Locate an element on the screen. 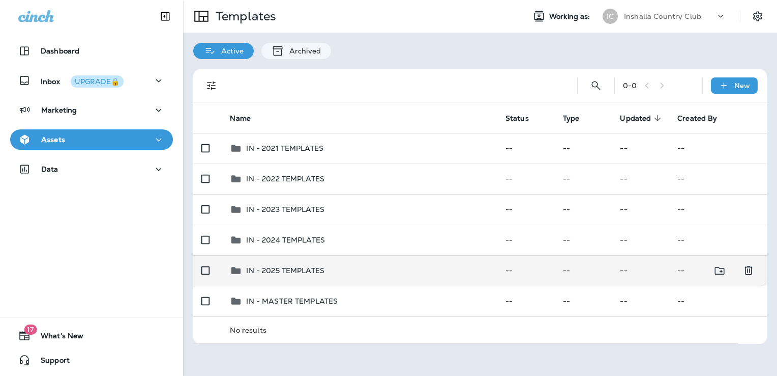 This screenshot has width=777, height=376. p: Templates is located at coordinates (244, 16).